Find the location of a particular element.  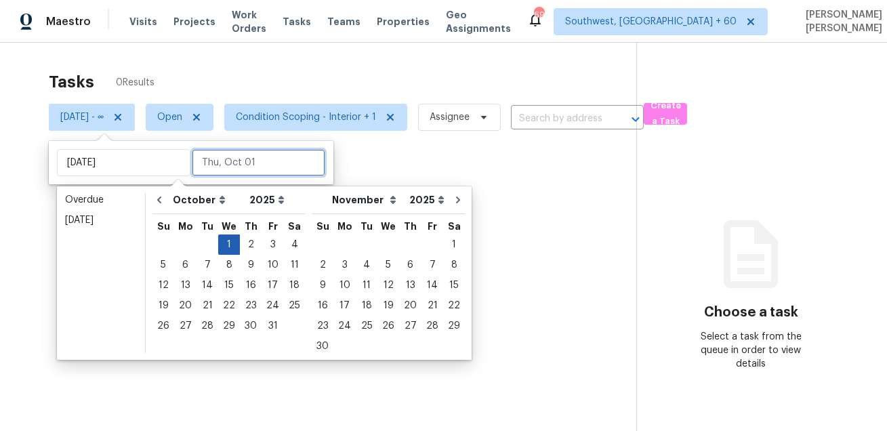

div: Thu Oct 30 2025 is located at coordinates (251, 326).